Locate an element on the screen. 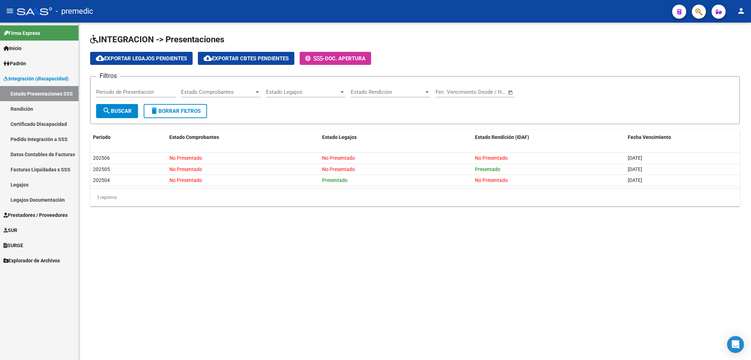 Image resolution: width=751 pixels, height=360 pixels. span: - premedic is located at coordinates (74, 11).